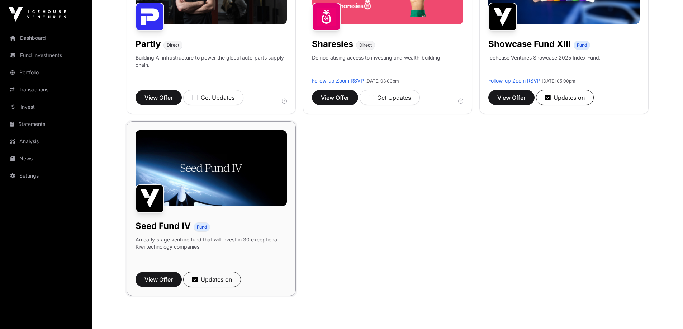 The image size is (683, 329). Describe the element at coordinates (326, 17) in the screenshot. I see `img: Sharesies` at that location.